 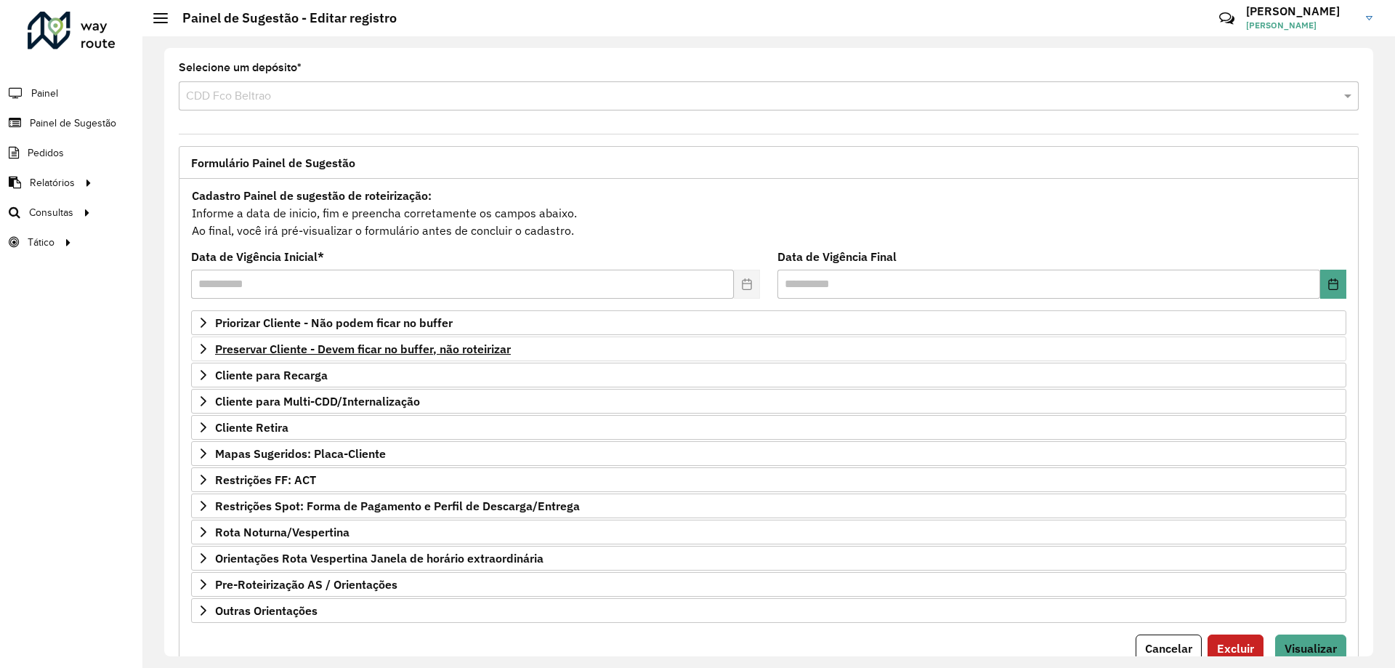 I want to click on a: Outras Orientações, so click(x=768, y=610).